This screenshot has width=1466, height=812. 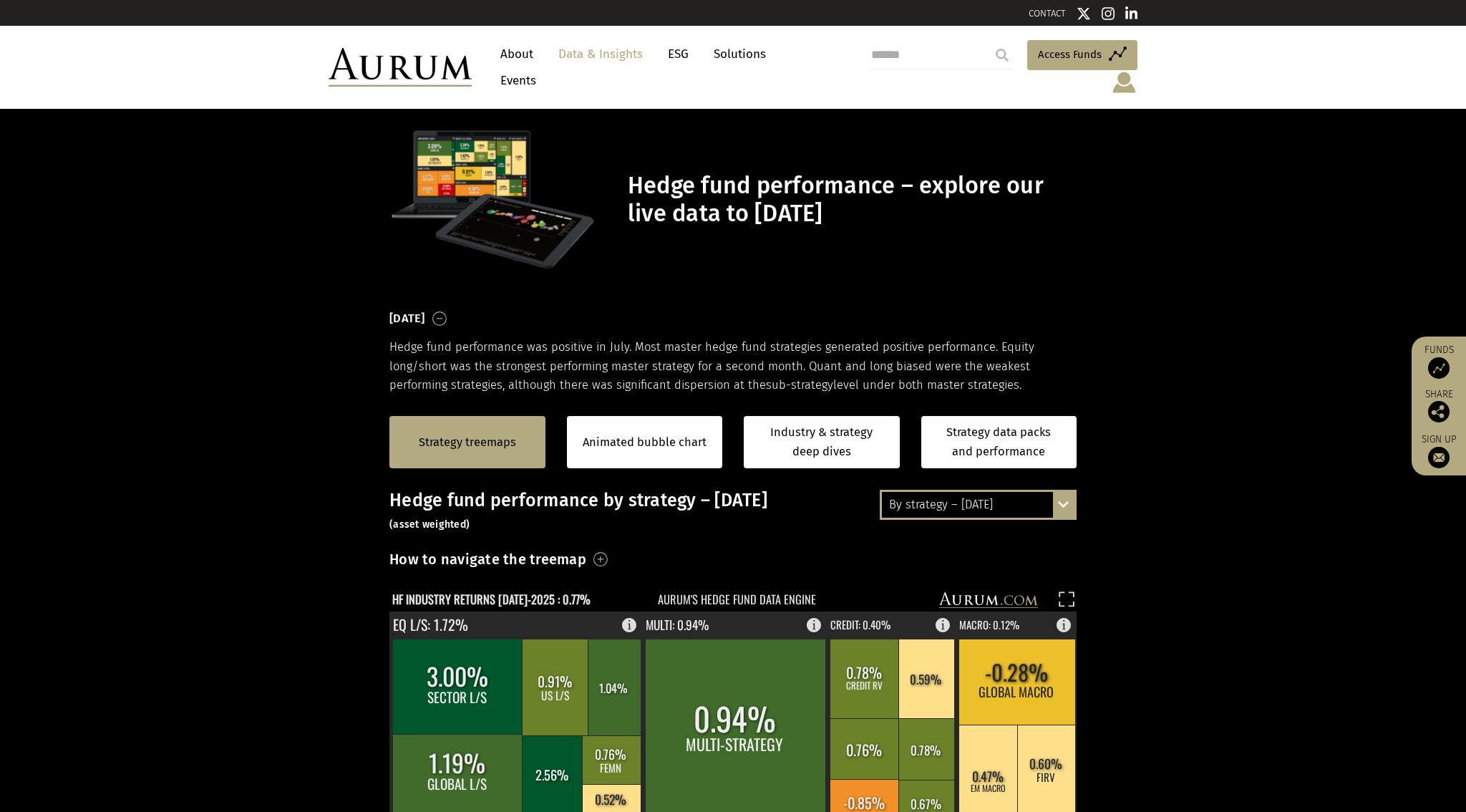 I want to click on img: Twitter icon, so click(x=1084, y=13).